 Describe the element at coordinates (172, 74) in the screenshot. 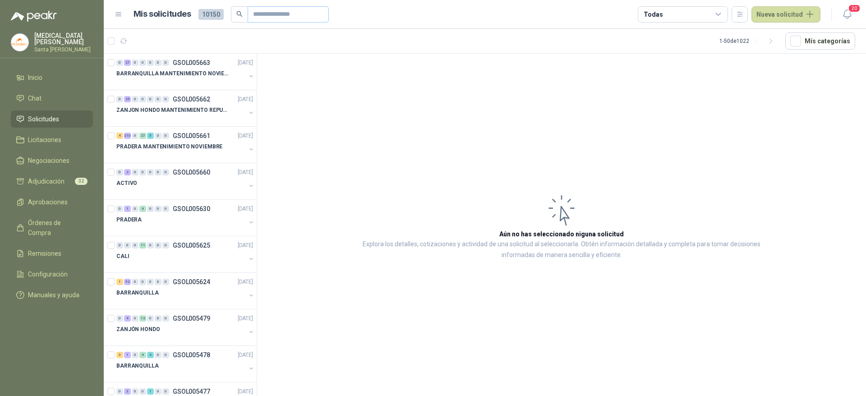

I see `p: BARRANQUILLA MANTENIMIENTO NOVIEMBRE` at that location.